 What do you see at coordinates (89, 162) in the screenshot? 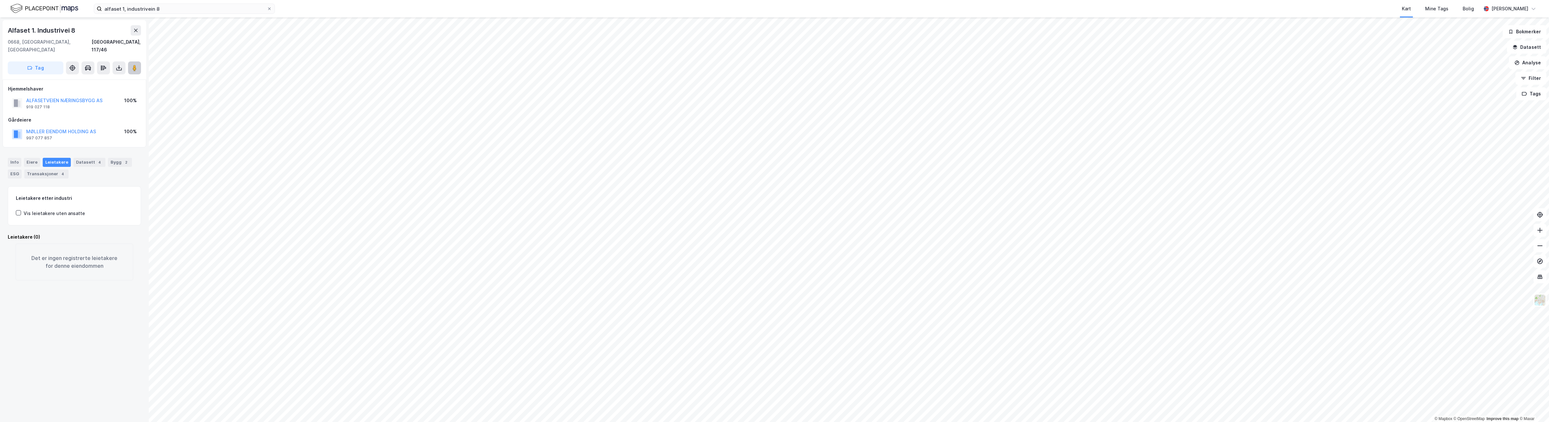
I see `div: Datasett` at bounding box center [89, 162].